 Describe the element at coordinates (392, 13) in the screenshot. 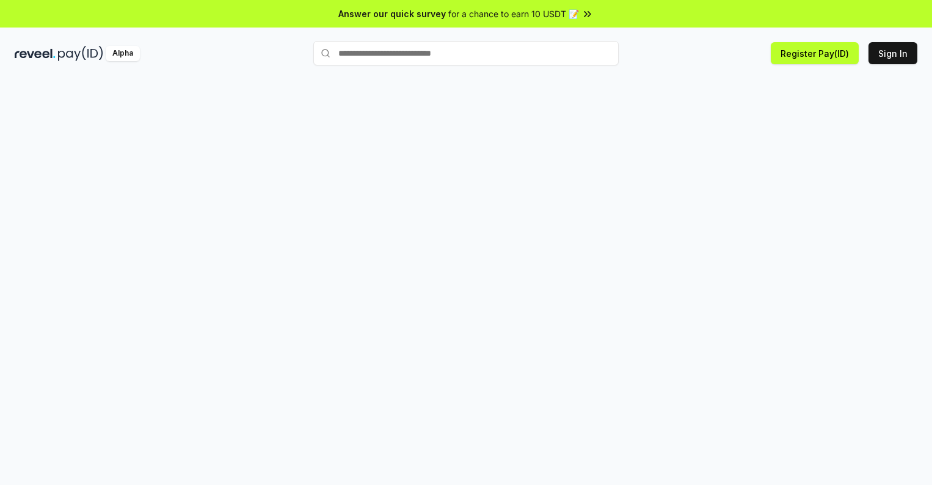

I see `span: Answer our quick survey` at that location.